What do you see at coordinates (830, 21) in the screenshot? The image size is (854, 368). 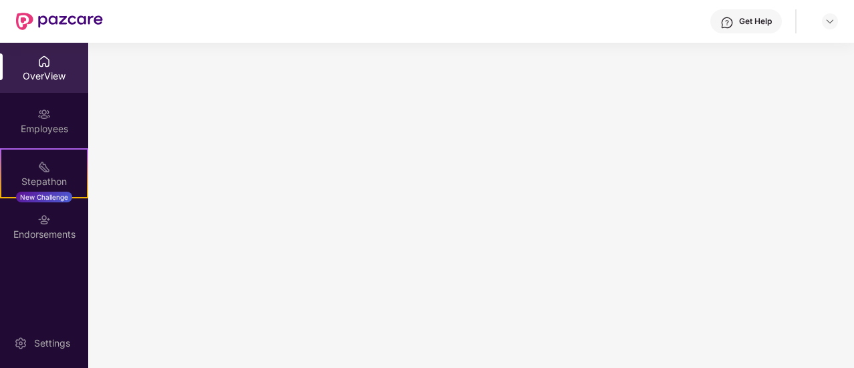 I see `img: svg+xml;base64,PHN2ZyBpZD0iRHJvcGRvd24tMzJ4MzIiIHhtbG5zPSJodHRwOi8vd3d3LnczLm9yZy8yMDAwL3N2ZyIgd2...` at bounding box center [830, 21].